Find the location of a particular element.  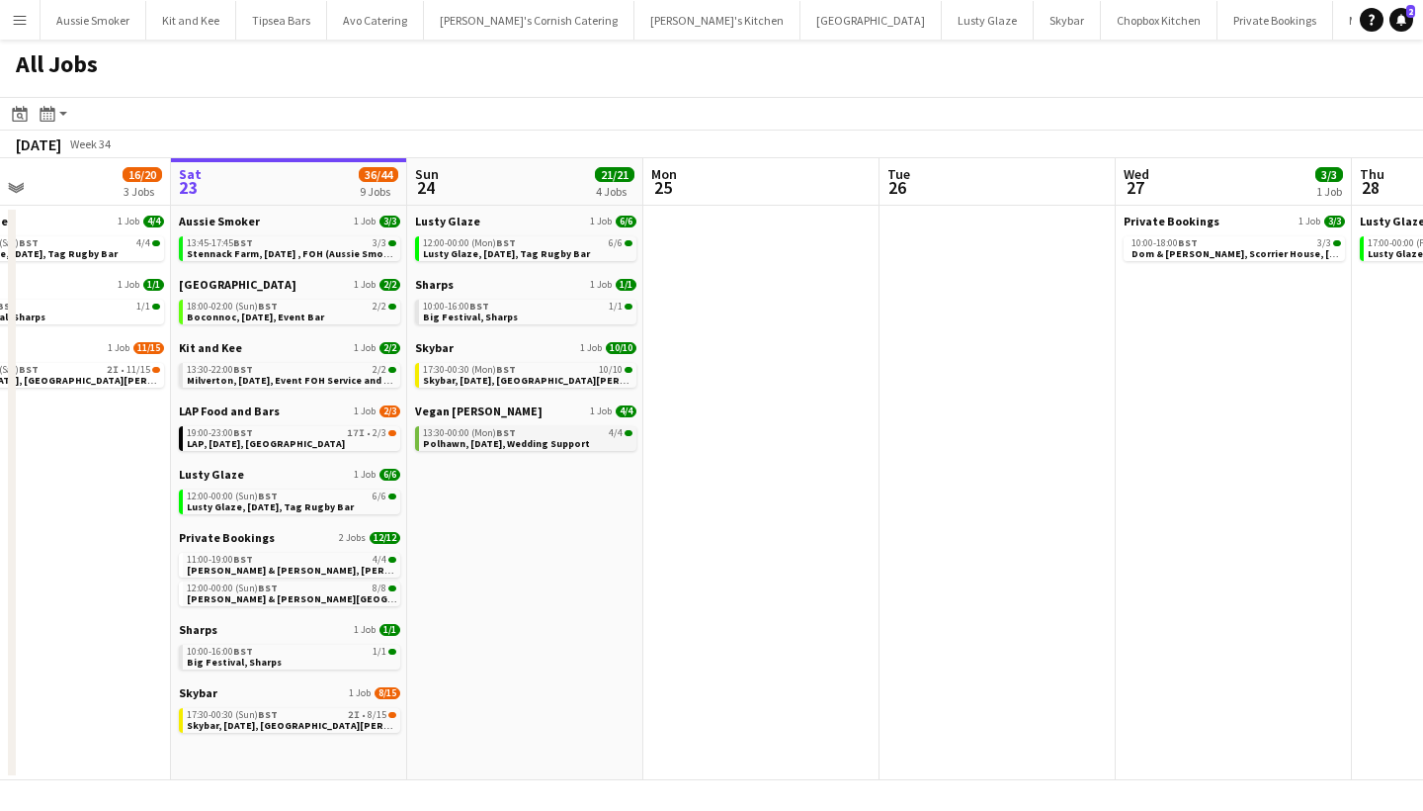

span: 10:00-18:00 is located at coordinates (1164, 243).